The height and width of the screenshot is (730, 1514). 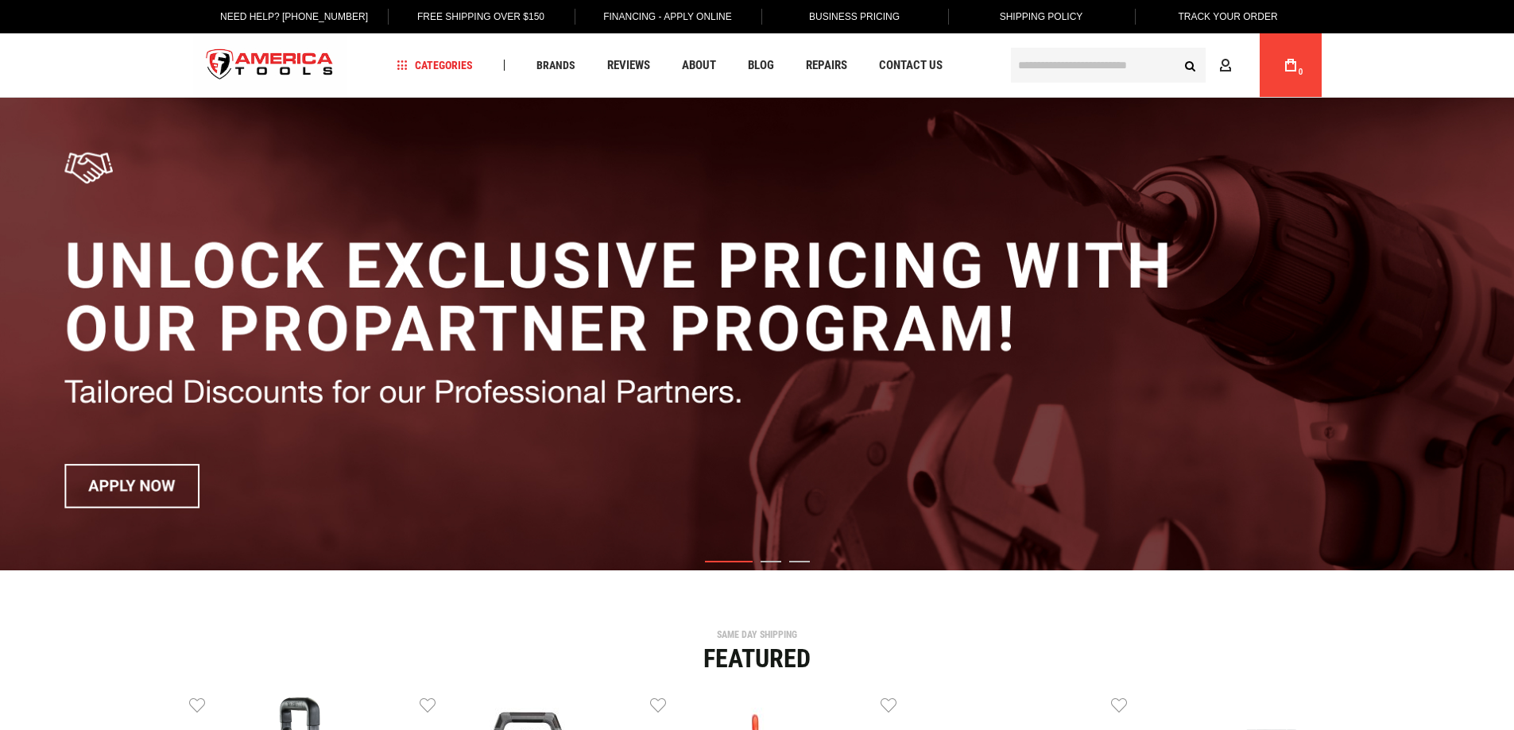 I want to click on span: Contact Us, so click(x=911, y=65).